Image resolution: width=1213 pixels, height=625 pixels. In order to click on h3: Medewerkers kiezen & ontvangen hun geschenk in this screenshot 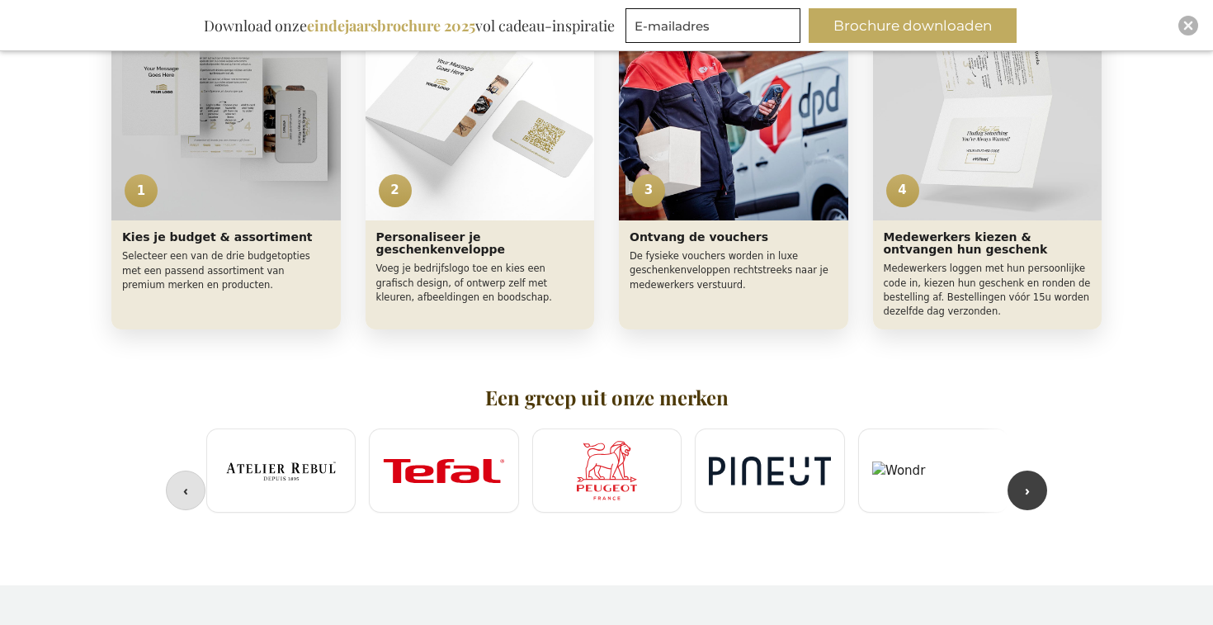, I will do `click(988, 243)`.